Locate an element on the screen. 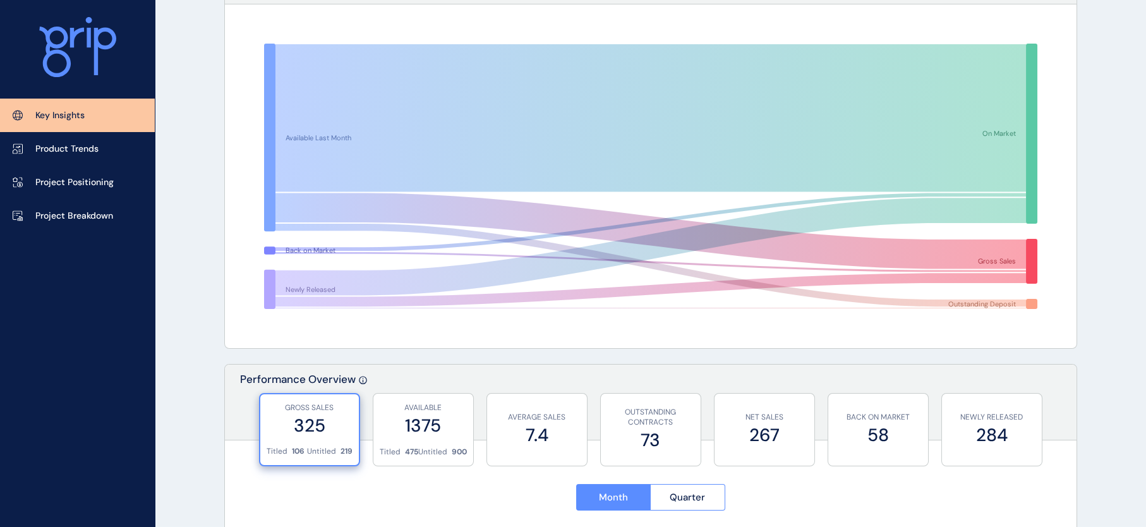 The image size is (1146, 527). p: OUTSTANDING CONTRACTS is located at coordinates (651, 418).